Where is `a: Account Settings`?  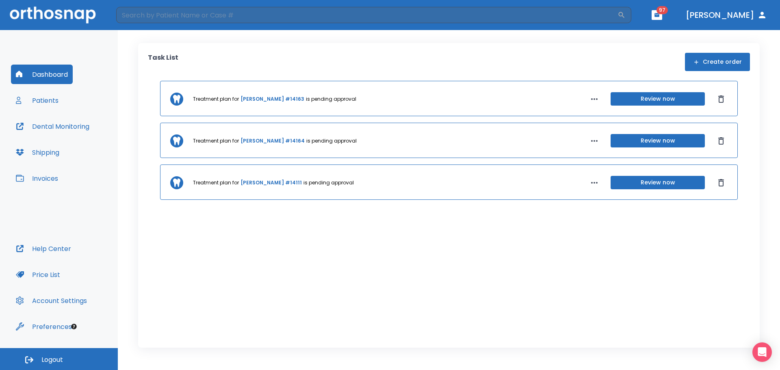 a: Account Settings is located at coordinates (51, 301).